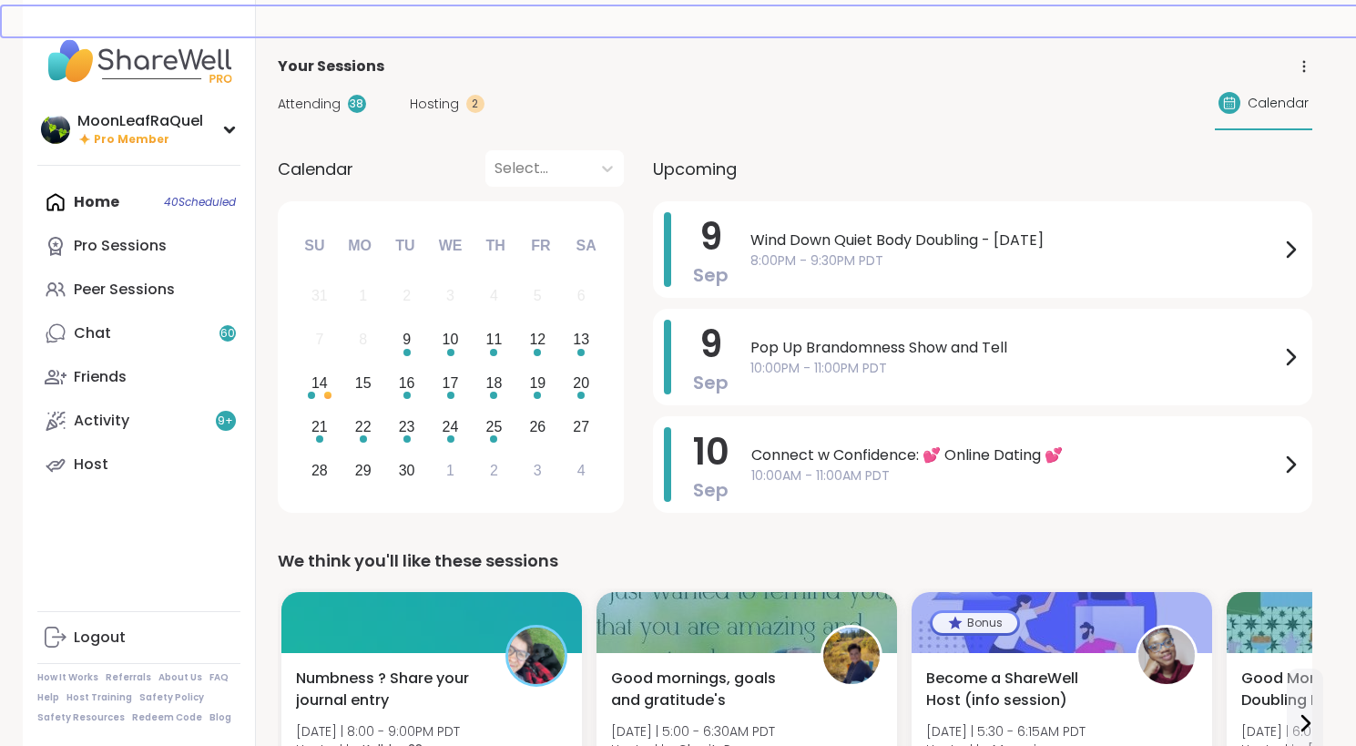 The height and width of the screenshot is (746, 1356). What do you see at coordinates (541, 246) in the screenshot?
I see `div: Fr` at bounding box center [541, 246].